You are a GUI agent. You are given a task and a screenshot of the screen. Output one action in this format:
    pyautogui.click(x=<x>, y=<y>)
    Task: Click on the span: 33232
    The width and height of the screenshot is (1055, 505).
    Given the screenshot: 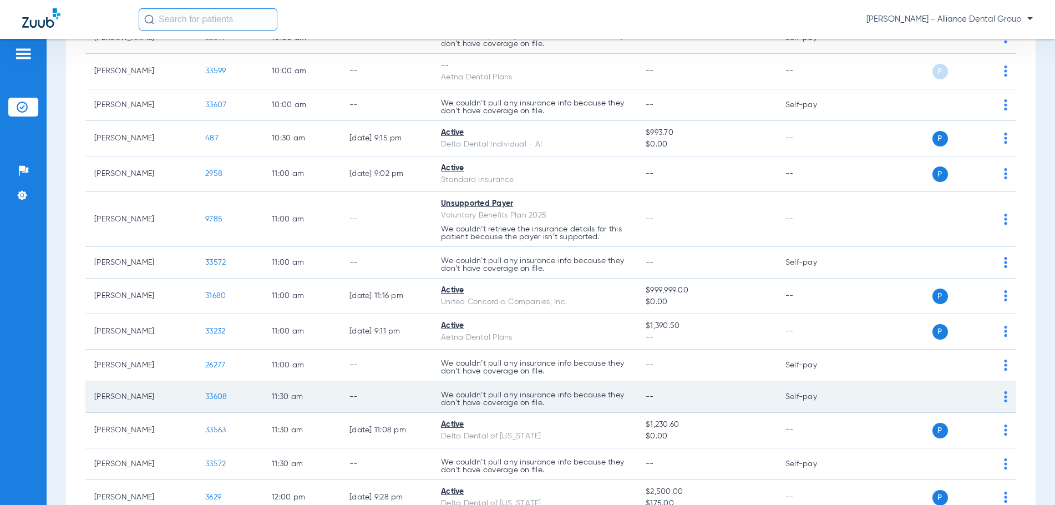 What is the action you would take?
    pyautogui.click(x=215, y=331)
    